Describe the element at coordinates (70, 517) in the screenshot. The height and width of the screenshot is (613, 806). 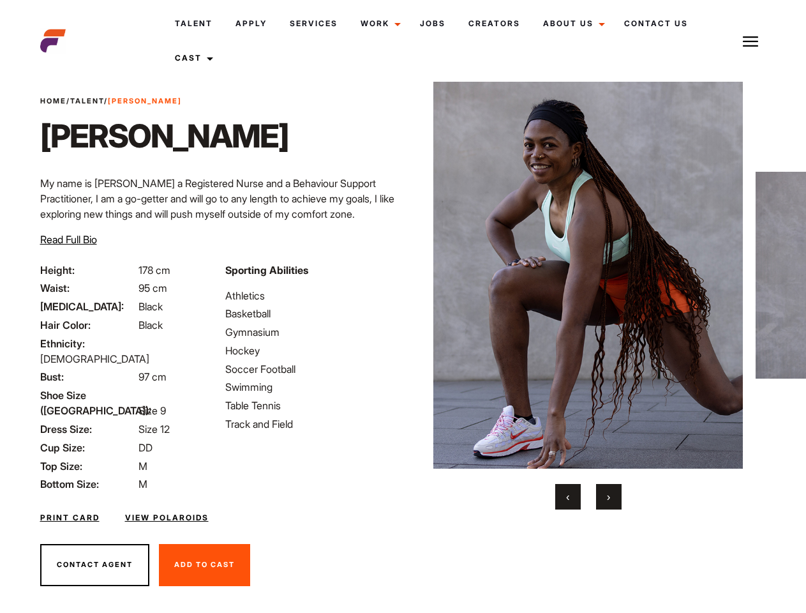
I see `a: Print Card` at that location.